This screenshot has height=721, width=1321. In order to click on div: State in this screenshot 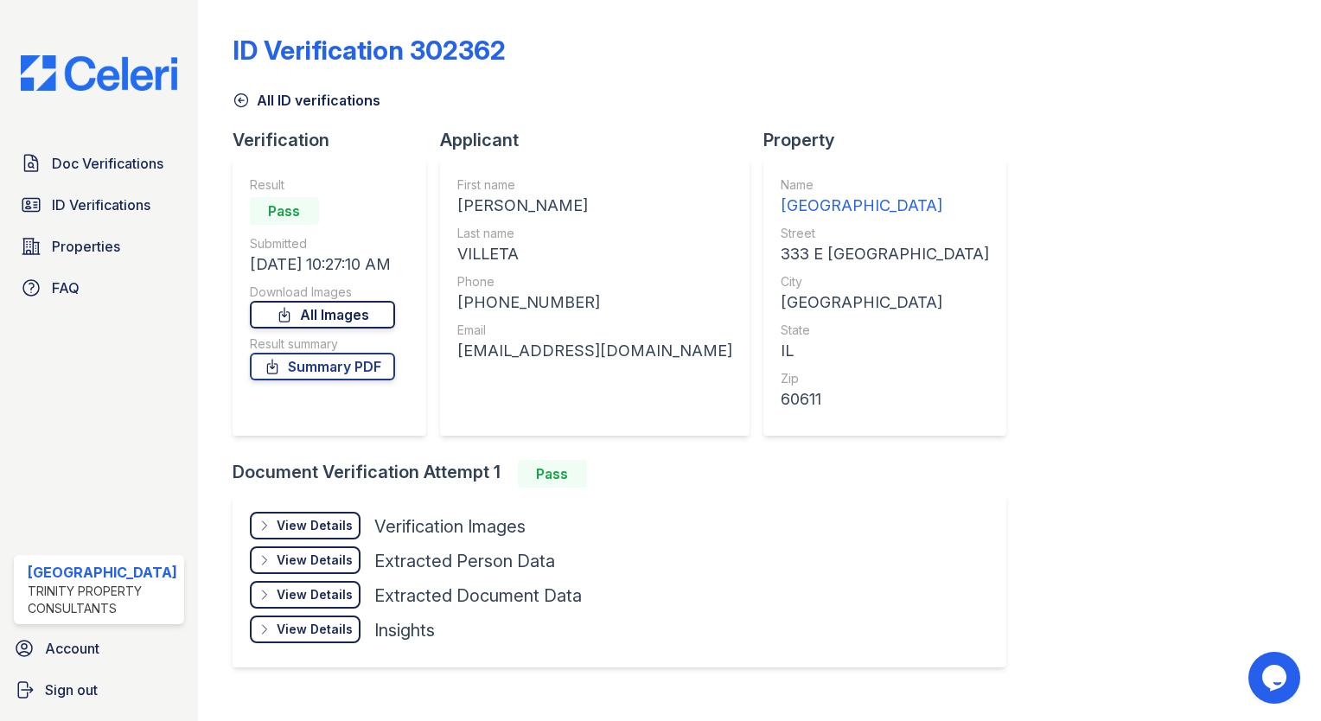, I will do `click(885, 330)`.